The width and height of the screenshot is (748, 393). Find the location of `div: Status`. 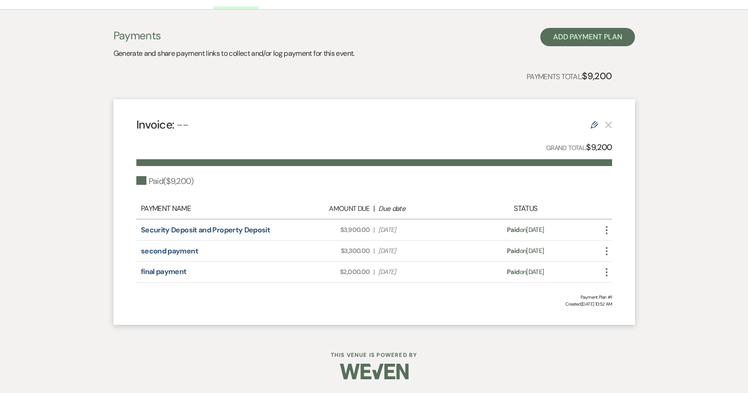

div: Status is located at coordinates (525, 209).